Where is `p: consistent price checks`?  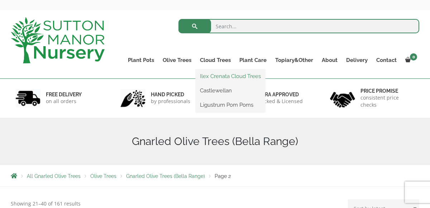
p: consistent price checks is located at coordinates (387, 101).